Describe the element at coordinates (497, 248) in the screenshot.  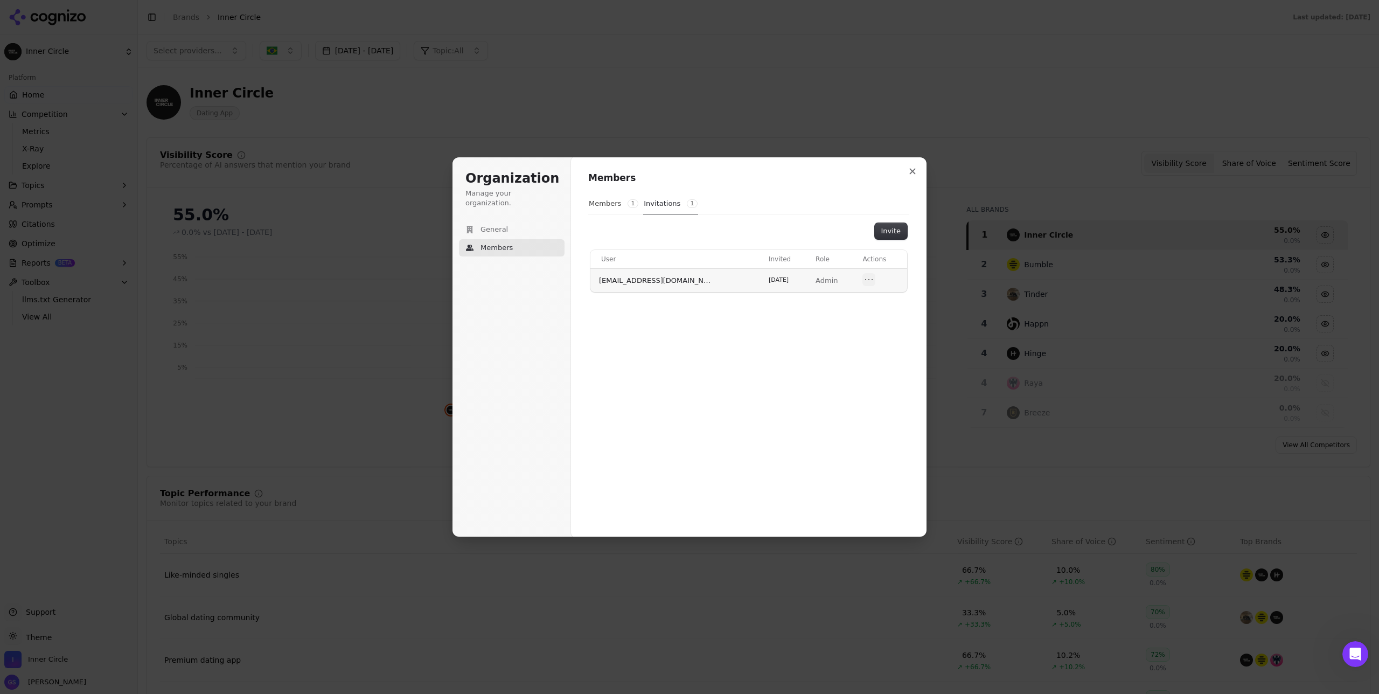
I see `span: Members` at that location.